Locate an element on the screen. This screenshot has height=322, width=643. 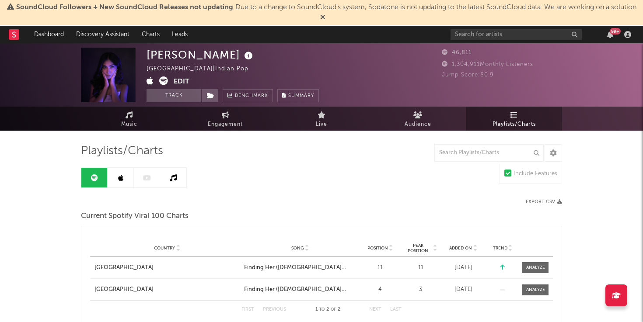
span: Trend is located at coordinates (500, 248).